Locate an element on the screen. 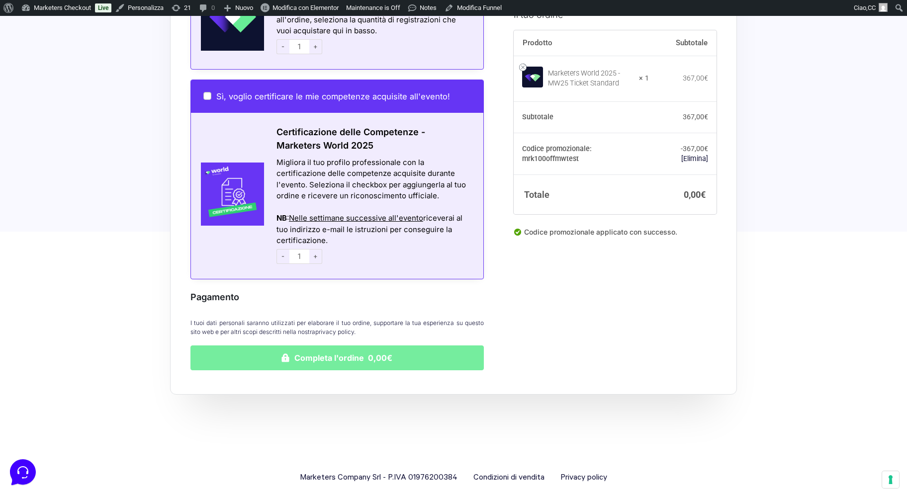 The image size is (907, 496). a: Condizioni di vendita is located at coordinates (509, 478).